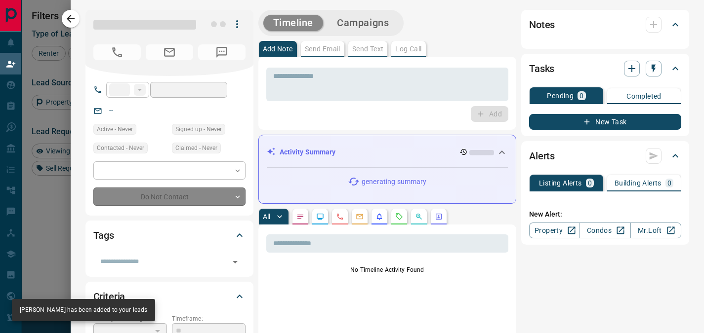 The image size is (704, 333). I want to click on span: Active - Never, so click(115, 129).